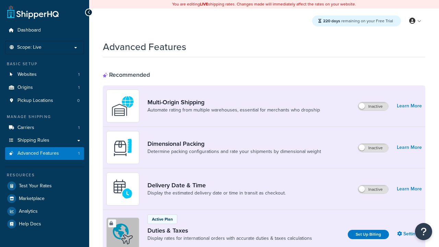 The height and width of the screenshot is (247, 439). Describe the element at coordinates (35, 100) in the screenshot. I see `span: Pickup Locations` at that location.